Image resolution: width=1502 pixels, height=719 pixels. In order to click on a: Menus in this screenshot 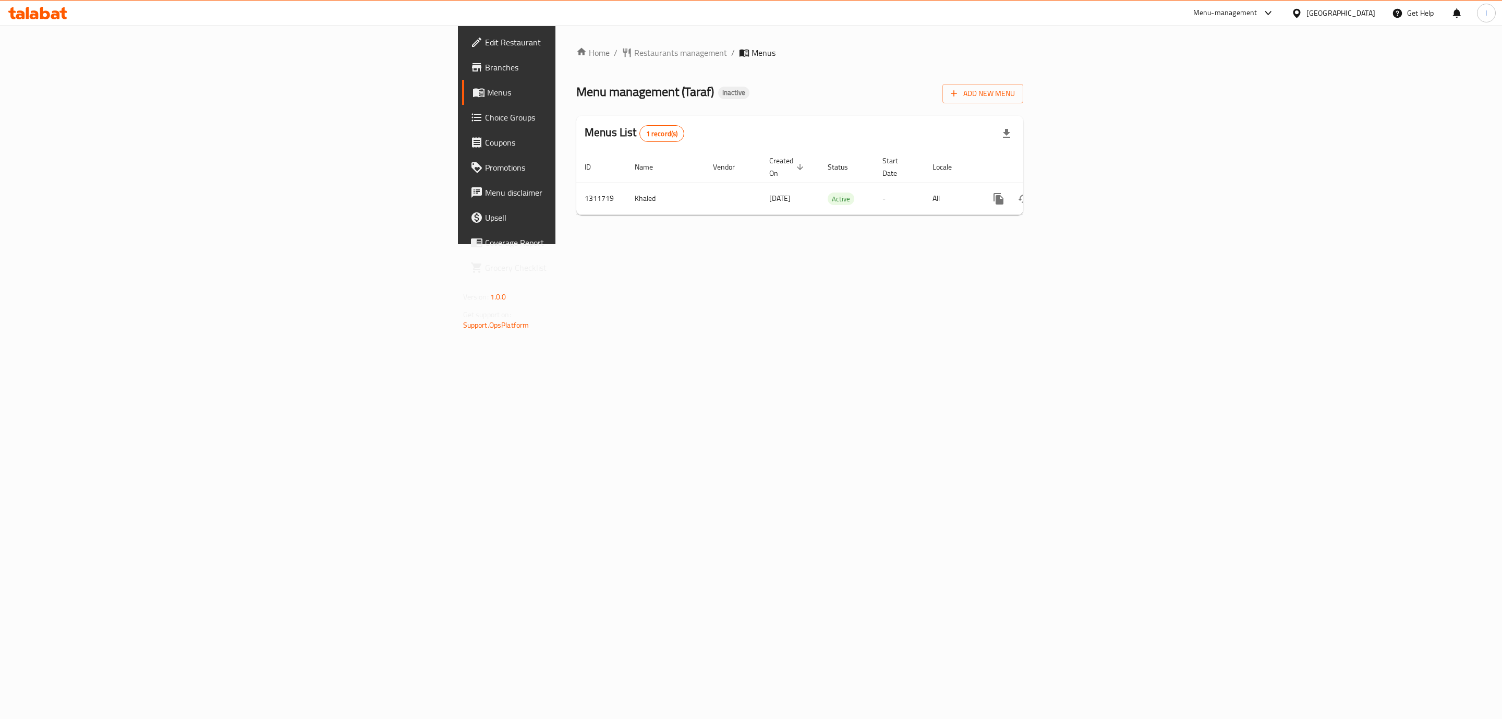, I will do `click(585, 92)`.